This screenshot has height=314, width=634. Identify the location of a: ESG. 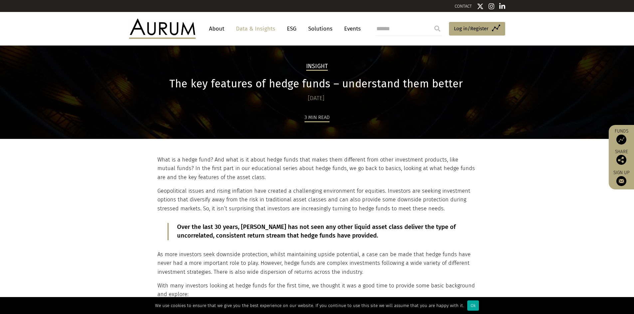
(291, 29).